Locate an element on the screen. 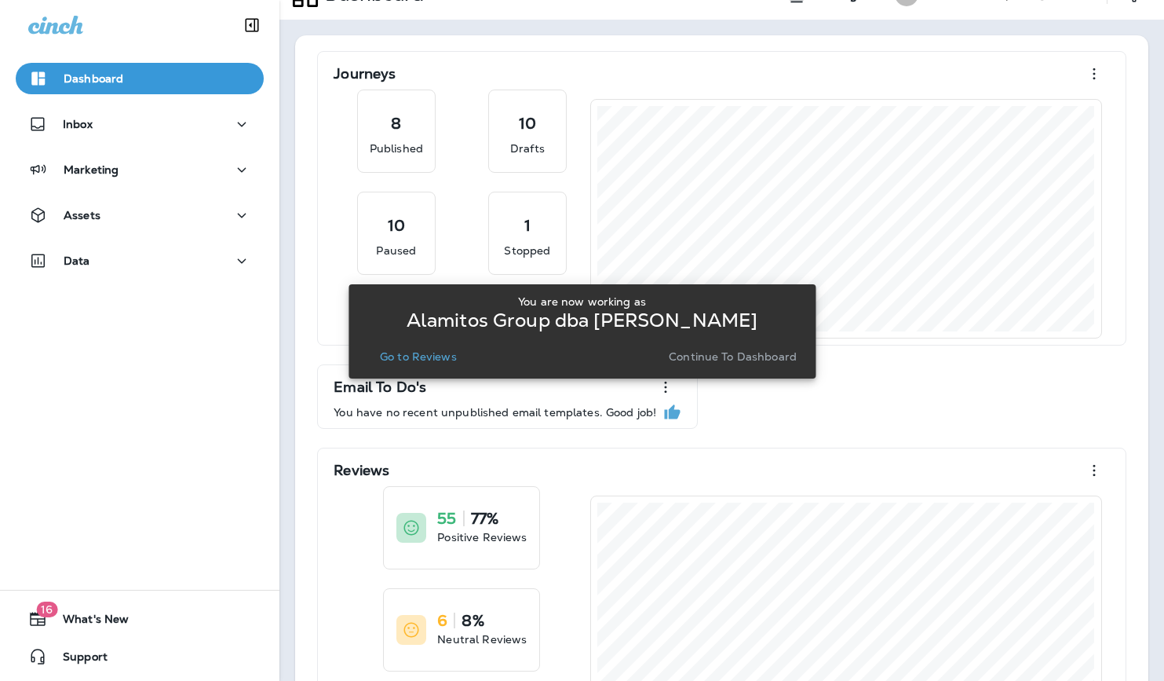 The height and width of the screenshot is (681, 1164). p: Data is located at coordinates (77, 261).